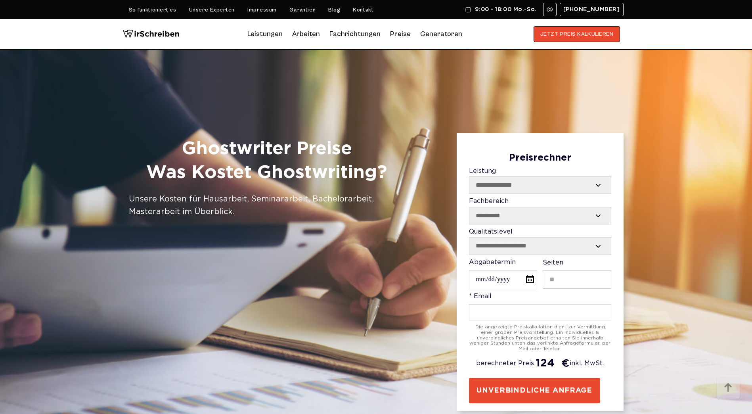 The image size is (752, 414). What do you see at coordinates (534, 390) in the screenshot?
I see `span: UNVERBINDLICHE ANFRAGE` at bounding box center [534, 390].